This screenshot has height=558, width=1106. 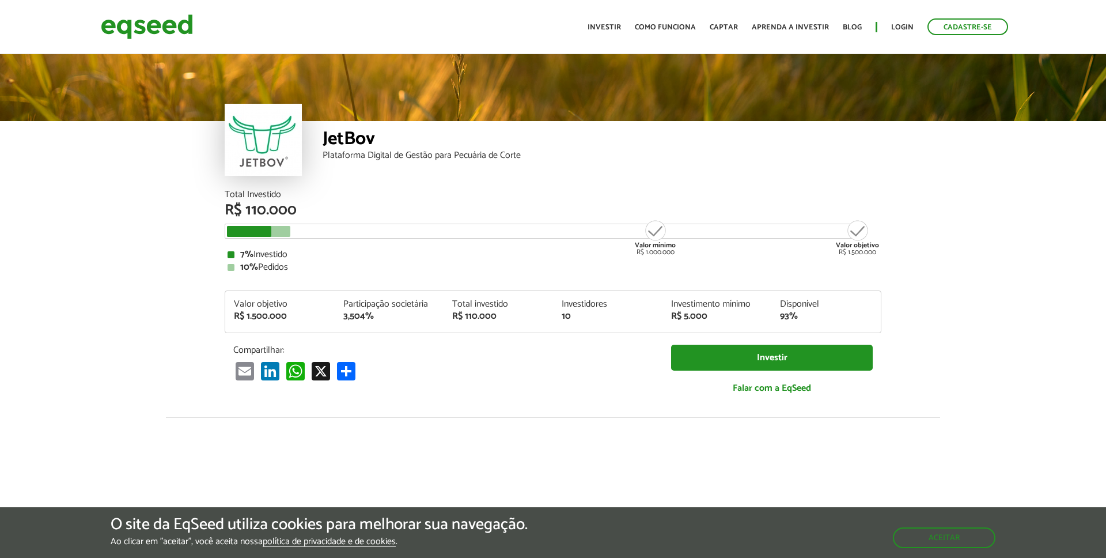 I want to click on div: Plataforma Digital de Gestão para Pecuária de Corte, so click(x=602, y=156).